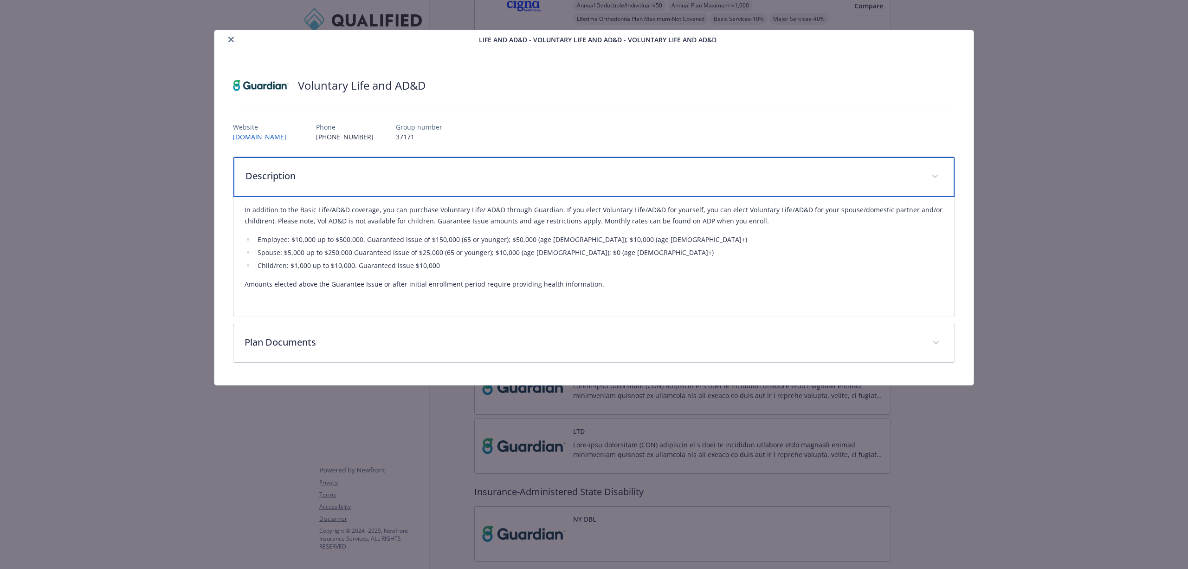 This screenshot has height=569, width=1188. Describe the element at coordinates (599, 266) in the screenshot. I see `li: Child/ren: $1,000 up to $10,000. Guaranteed issue $10,000` at that location.